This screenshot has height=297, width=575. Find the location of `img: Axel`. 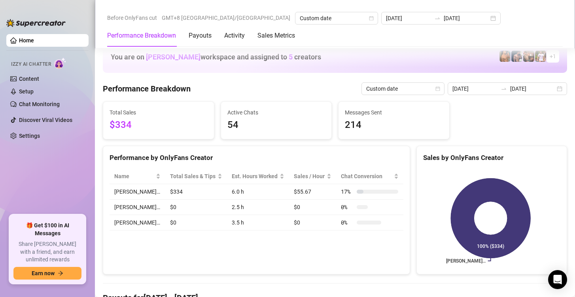

img: Axel is located at coordinates (517, 56).